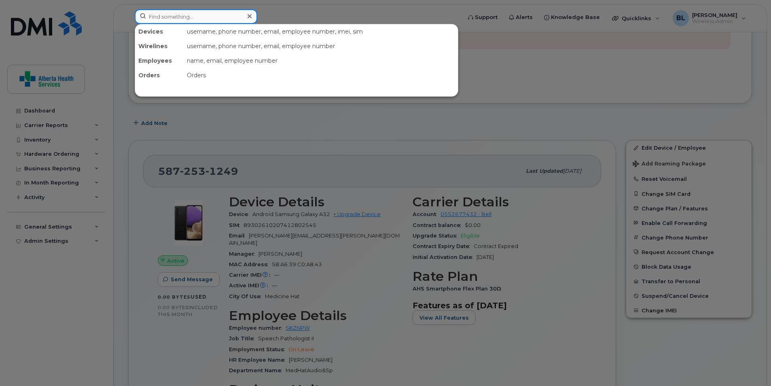  I want to click on div: username, phone number, email, employee number, so click(321, 46).